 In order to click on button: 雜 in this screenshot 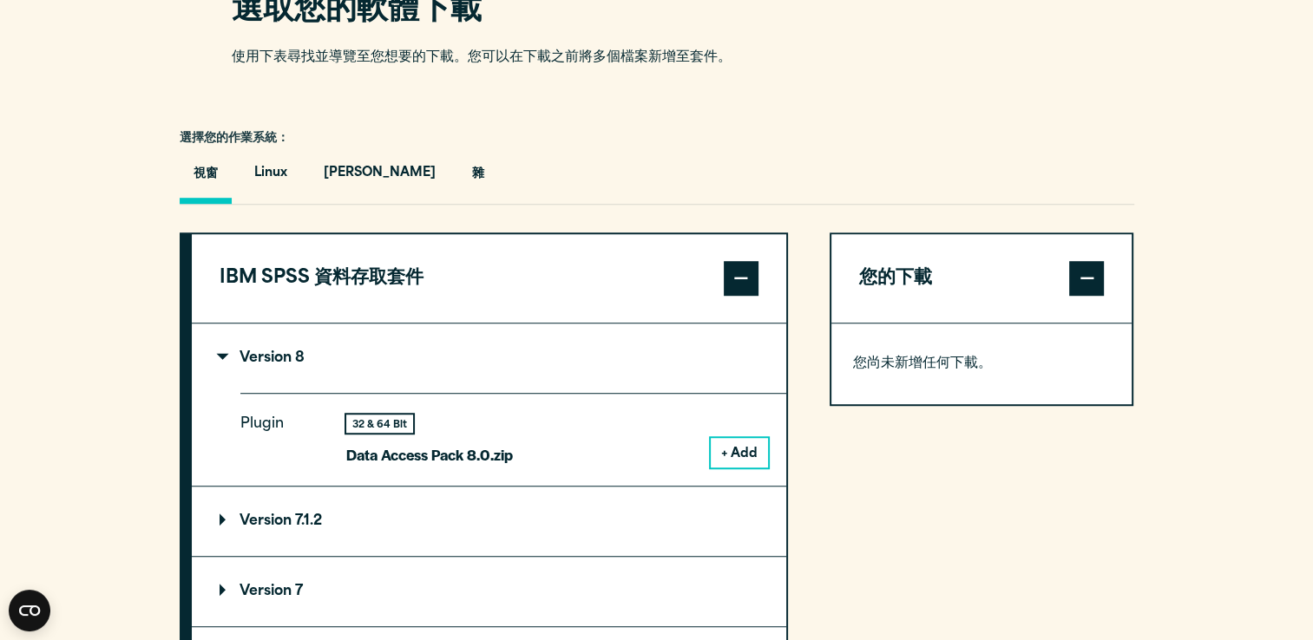, I will do `click(478, 177)`.